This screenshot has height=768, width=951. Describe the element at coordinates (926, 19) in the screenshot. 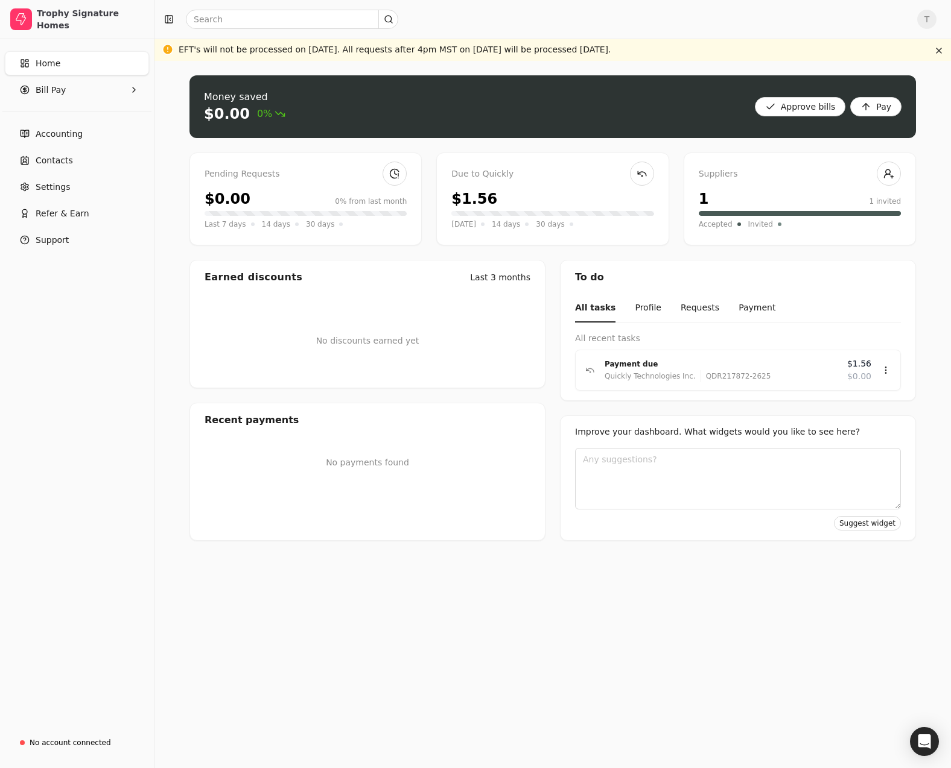

I see `span: T` at that location.